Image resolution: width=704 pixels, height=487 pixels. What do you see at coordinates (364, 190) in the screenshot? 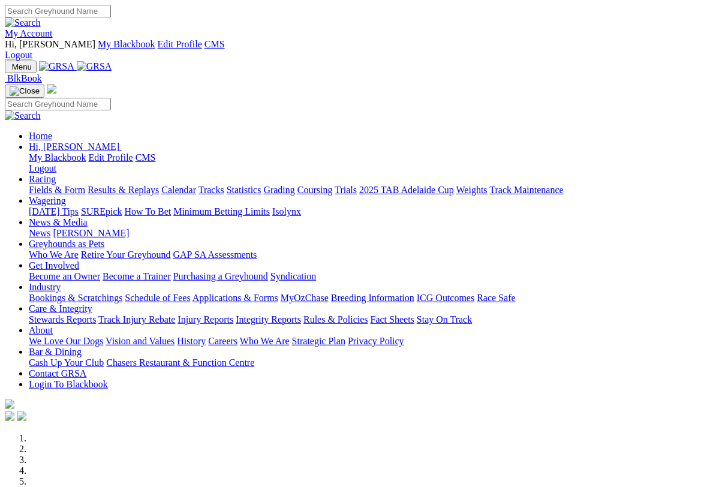
I see `div: Racing` at bounding box center [364, 190].